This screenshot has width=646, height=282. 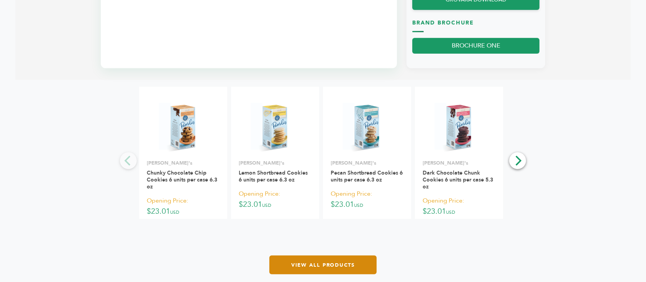 What do you see at coordinates (275, 127) in the screenshot?
I see `img: Lemon Shortbread Cookies 6 units per case 6.3 oz` at bounding box center [275, 127].